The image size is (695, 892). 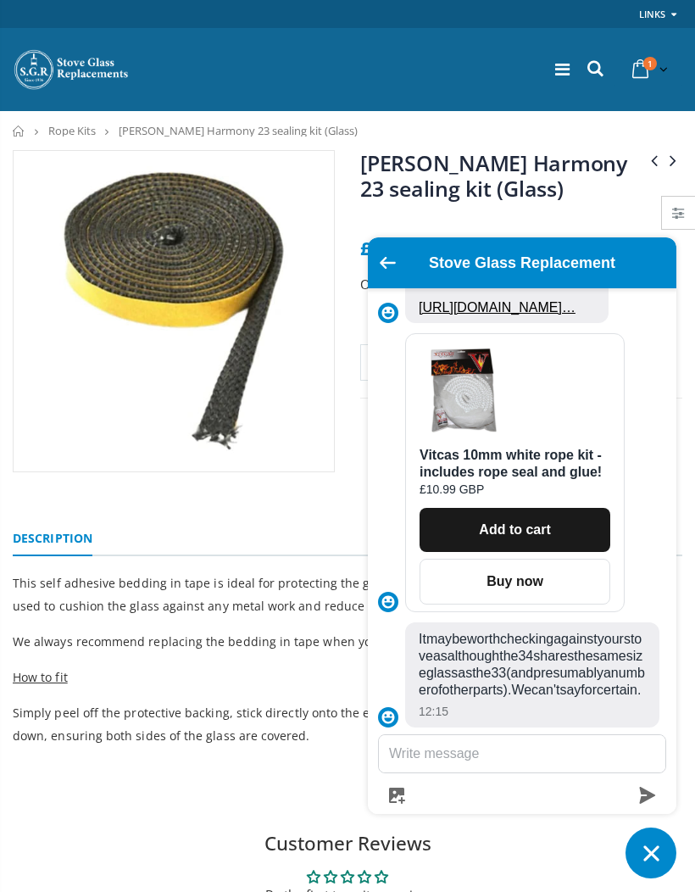 What do you see at coordinates (174, 311) in the screenshot?
I see `img: Nestor_Martin_Harmony_23_sealing_kit_Glass_800x_crop_center.webp` at bounding box center [174, 311].